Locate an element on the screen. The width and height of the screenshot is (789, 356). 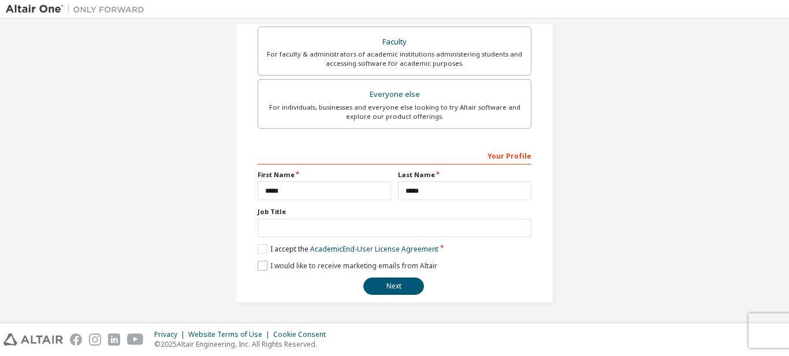
div: Your Profile is located at coordinates (394, 155).